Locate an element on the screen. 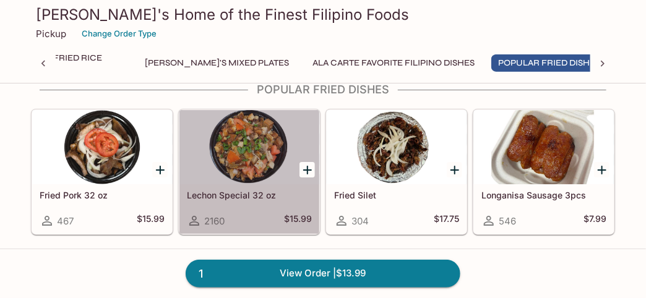 This screenshot has height=298, width=646. div: Fried Silet is located at coordinates (397, 147).